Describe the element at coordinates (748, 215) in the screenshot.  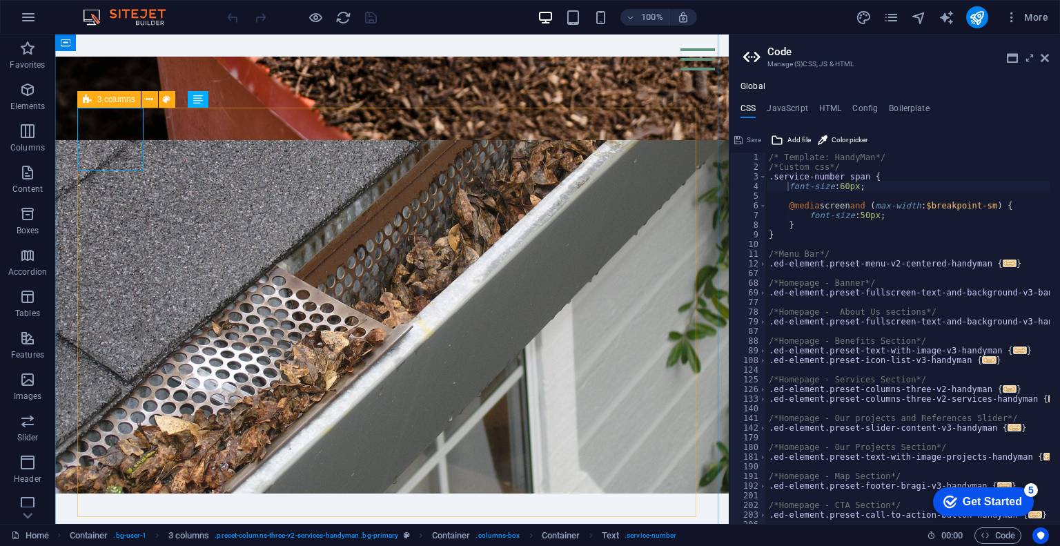
I see `div: 7` at that location.